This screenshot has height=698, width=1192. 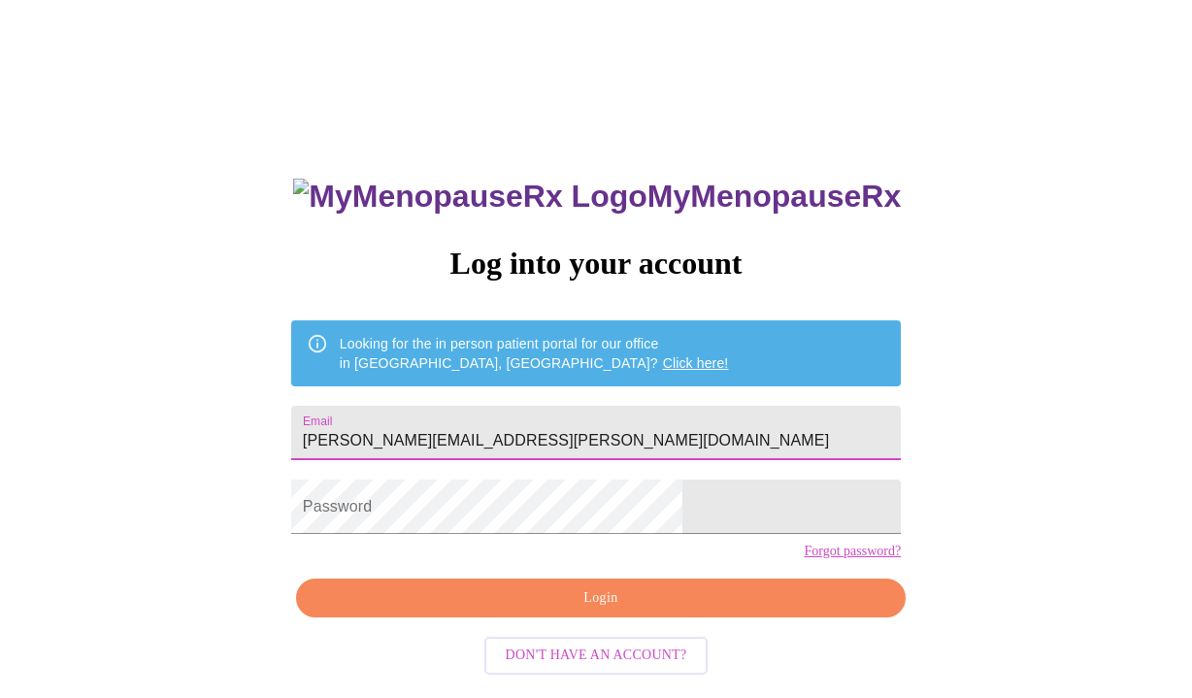 What do you see at coordinates (601, 598) in the screenshot?
I see `button: Login` at bounding box center [601, 598].